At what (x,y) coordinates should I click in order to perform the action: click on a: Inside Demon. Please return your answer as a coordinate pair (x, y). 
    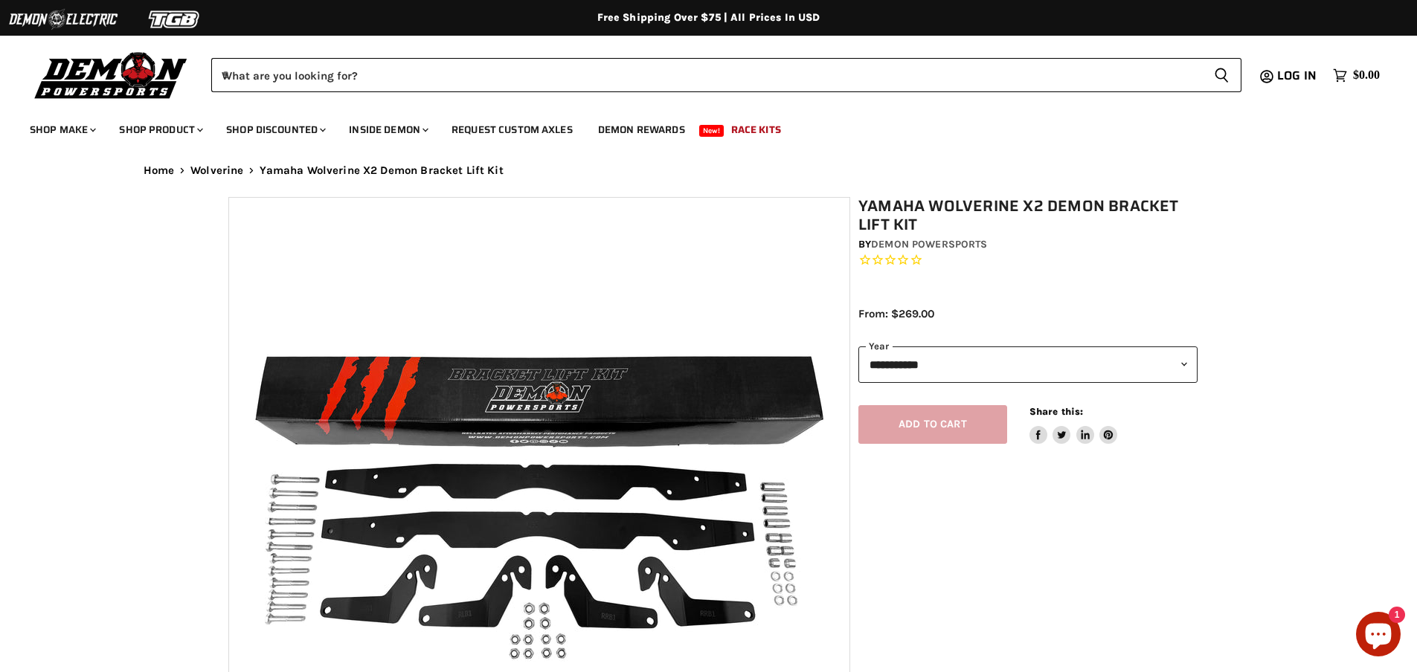
    Looking at the image, I should click on (387, 129).